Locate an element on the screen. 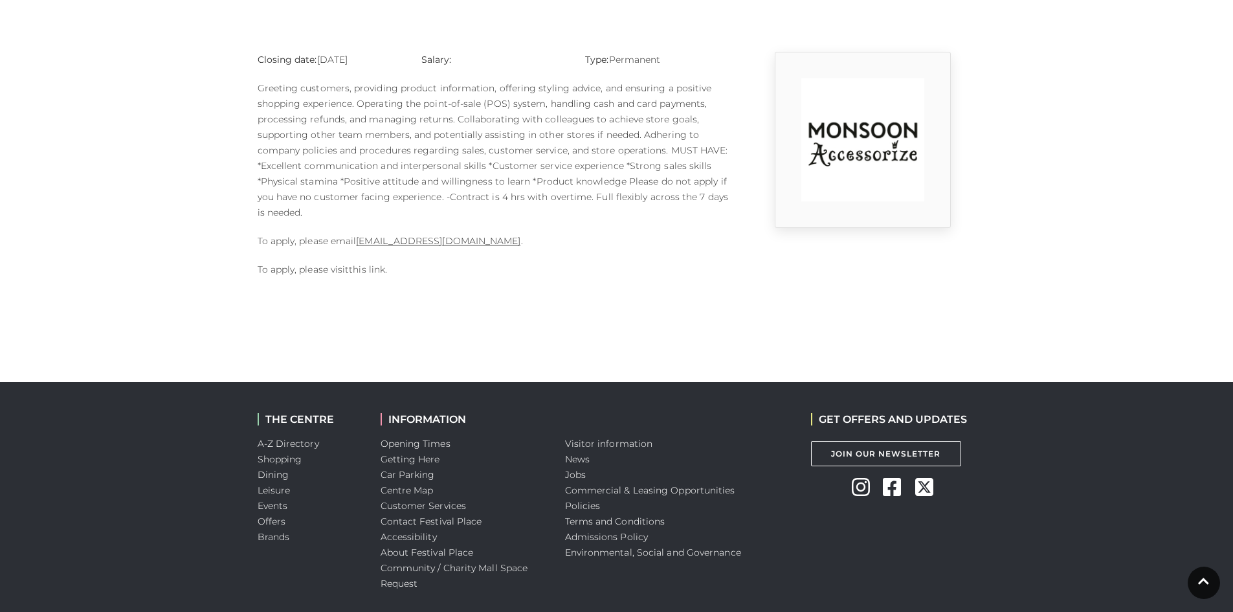  a: Shopping is located at coordinates (280, 459).